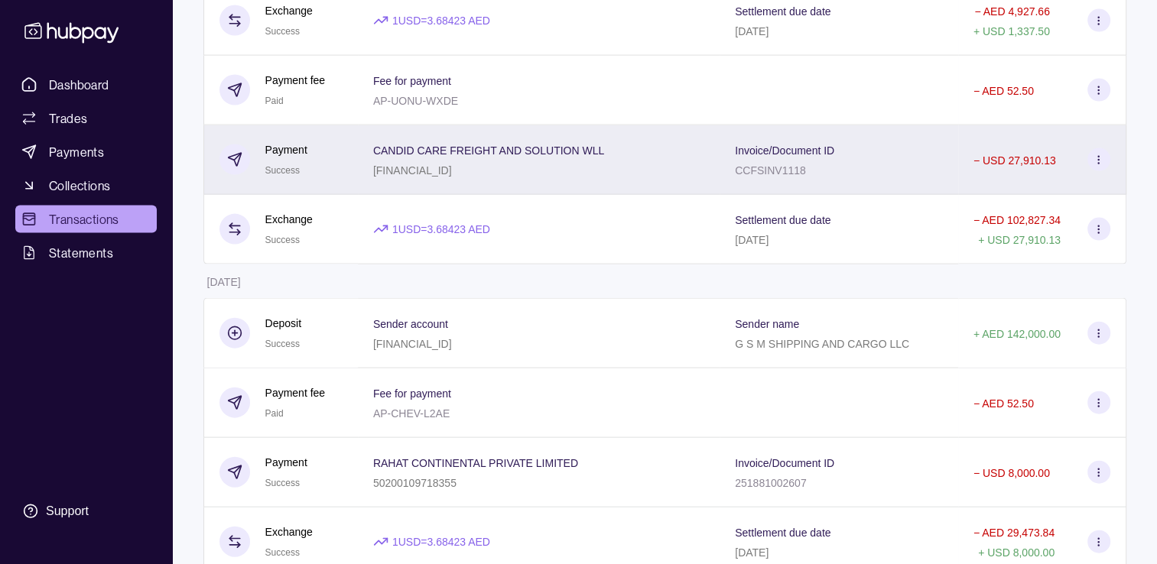 The image size is (1157, 564). I want to click on span: Trades, so click(68, 119).